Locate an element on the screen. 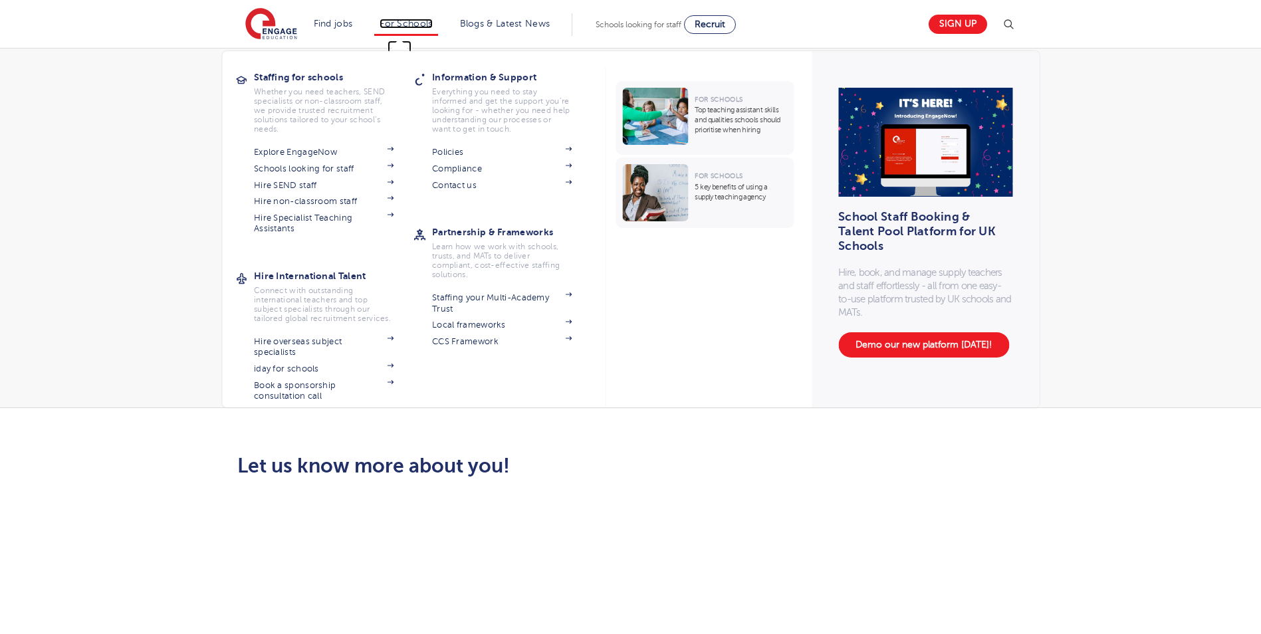 This screenshot has width=1261, height=634. a: Hire non-classroom staff is located at coordinates (324, 201).